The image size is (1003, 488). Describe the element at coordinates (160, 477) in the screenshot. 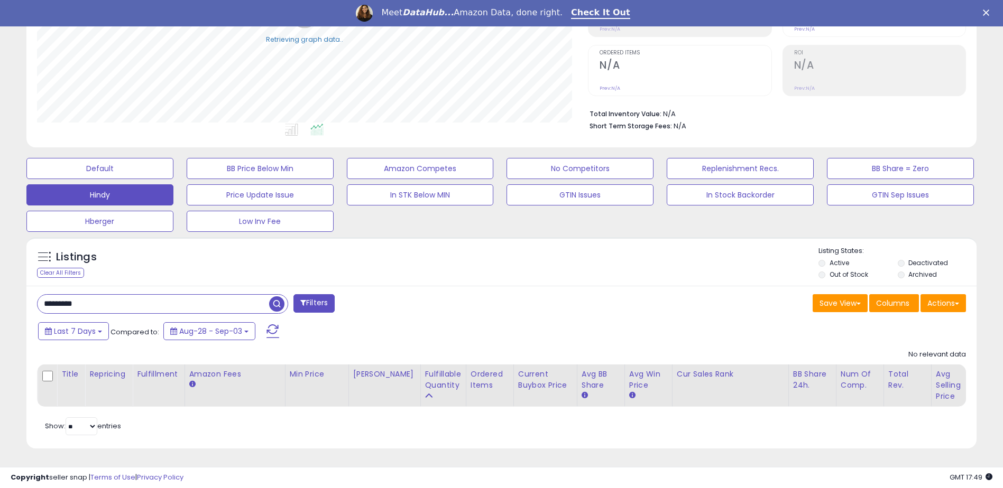

I see `a: Privacy Policy` at that location.